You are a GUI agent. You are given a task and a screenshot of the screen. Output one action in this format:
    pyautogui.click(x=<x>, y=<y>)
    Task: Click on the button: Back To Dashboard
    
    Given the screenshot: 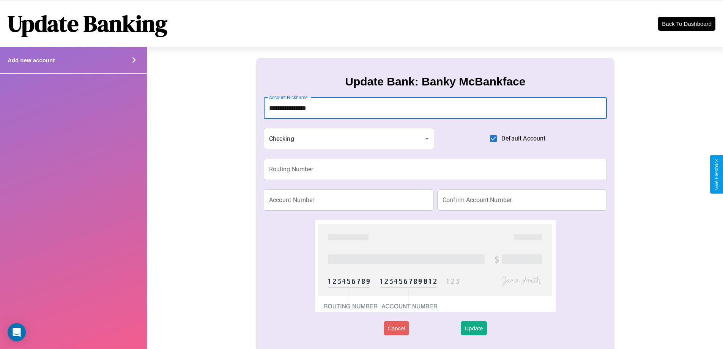 What is the action you would take?
    pyautogui.click(x=686, y=24)
    